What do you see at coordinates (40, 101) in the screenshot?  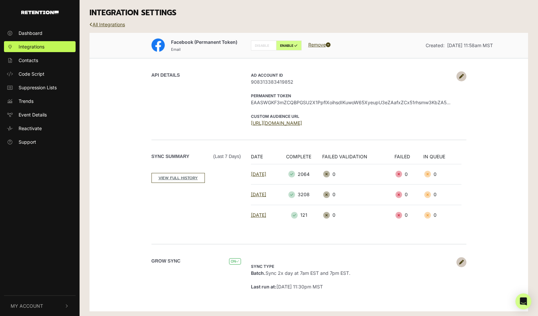 I see `a: Trends` at bounding box center [40, 101].